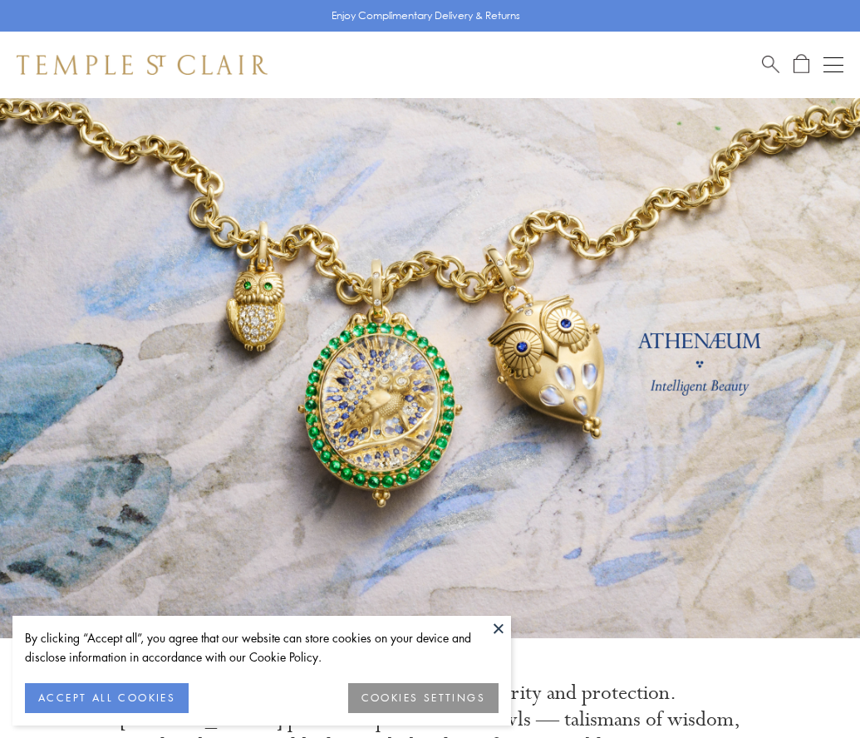 The image size is (860, 738). What do you see at coordinates (801, 64) in the screenshot?
I see `a: Open Shopping Bag` at bounding box center [801, 64].